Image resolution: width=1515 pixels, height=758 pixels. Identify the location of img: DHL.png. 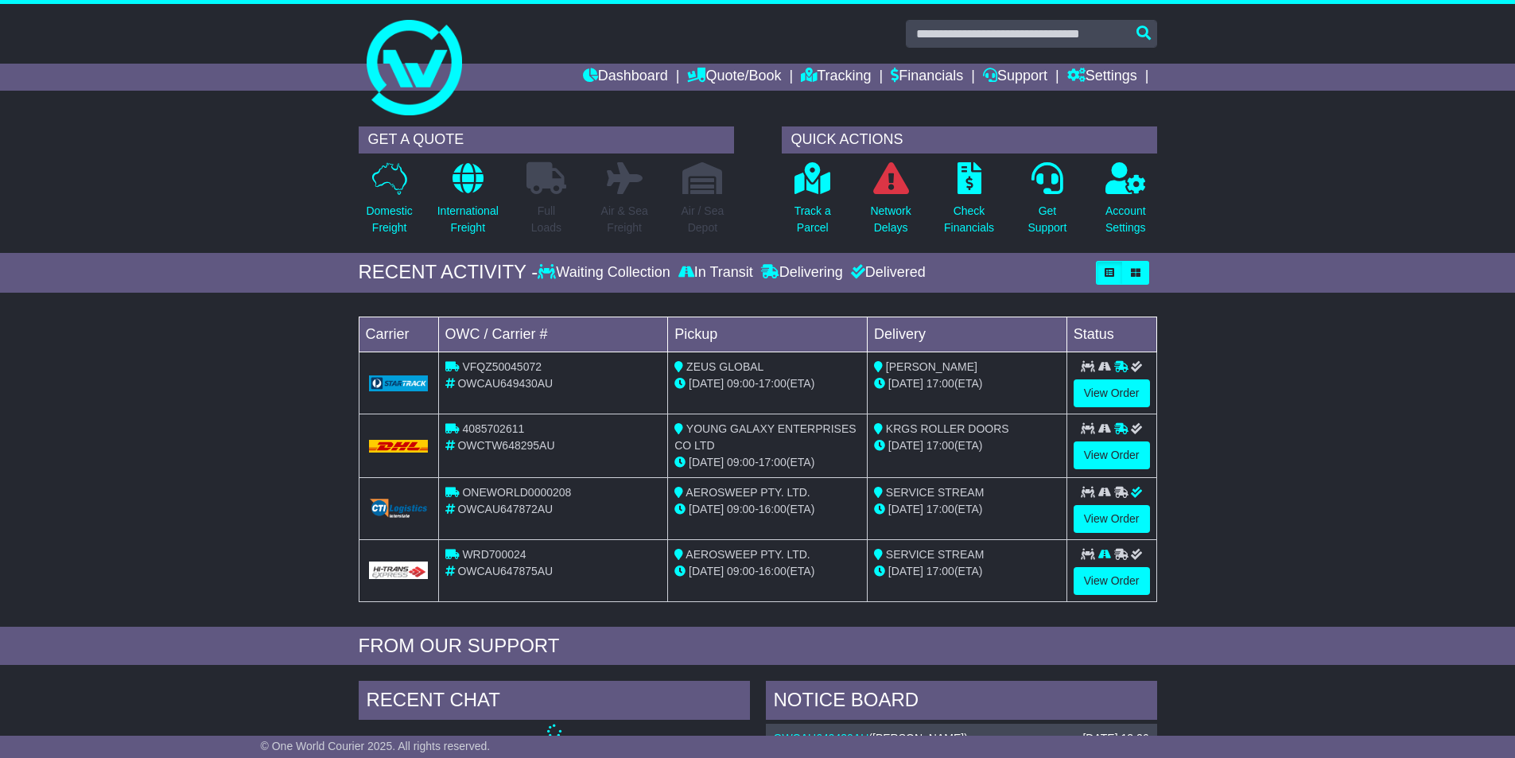
(398, 446).